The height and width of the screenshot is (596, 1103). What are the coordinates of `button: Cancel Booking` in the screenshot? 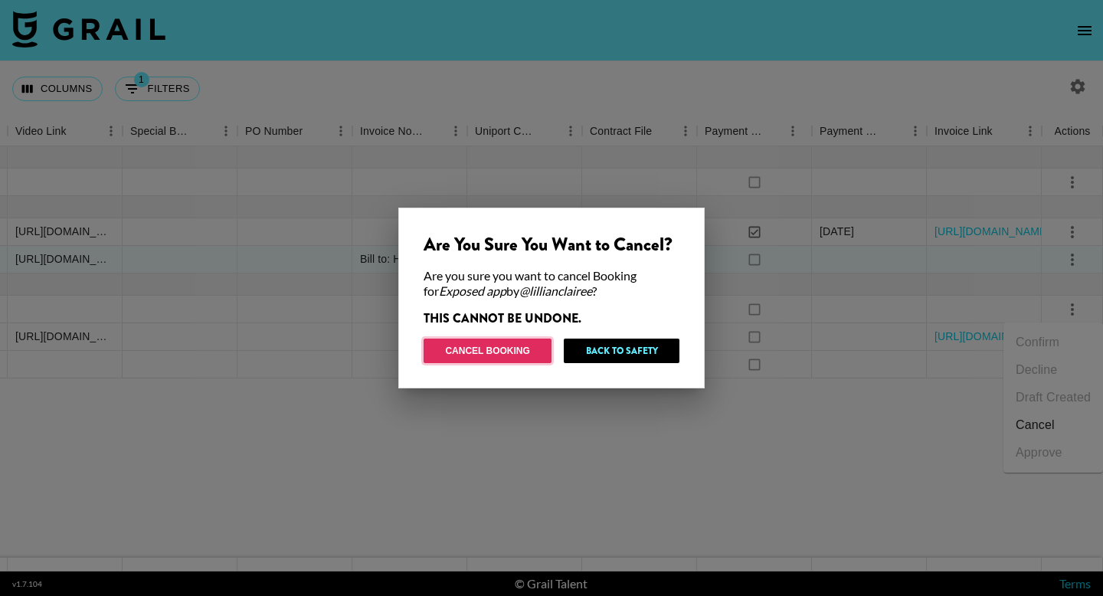 It's located at (487, 351).